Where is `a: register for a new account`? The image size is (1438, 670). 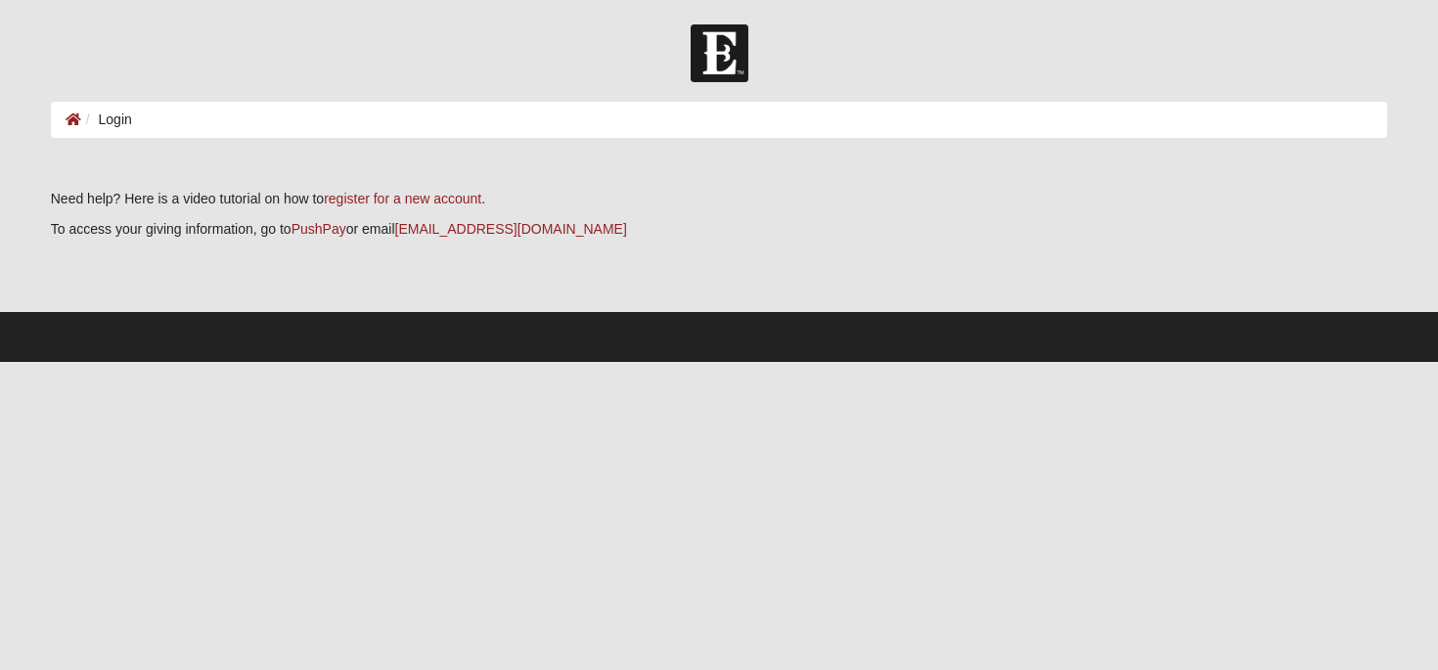
a: register for a new account is located at coordinates (402, 199).